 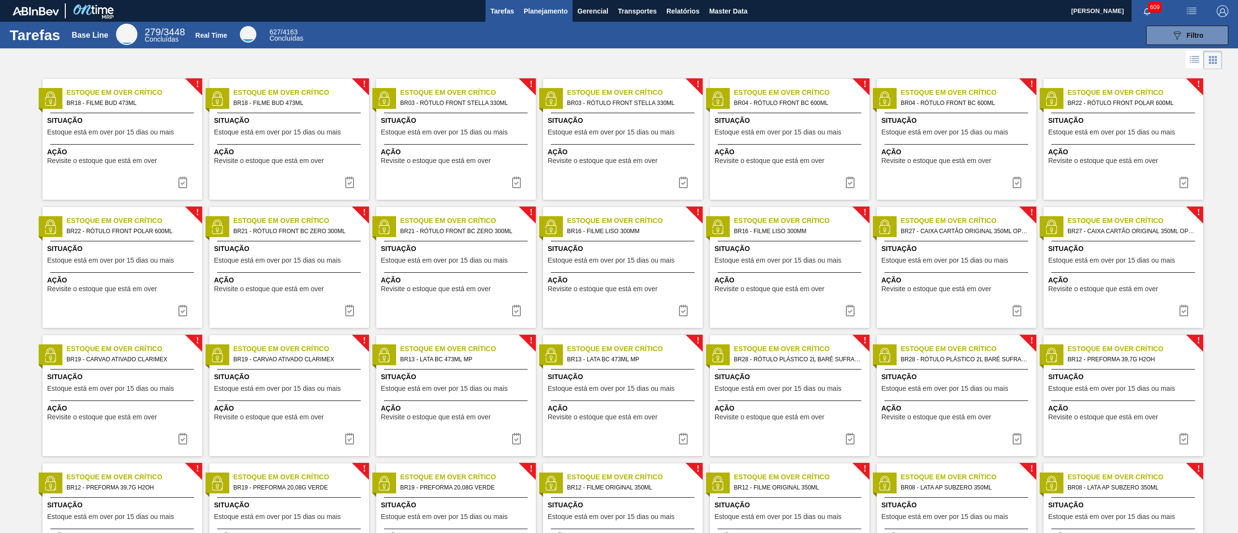 I want to click on span: Relatórios, so click(x=683, y=11).